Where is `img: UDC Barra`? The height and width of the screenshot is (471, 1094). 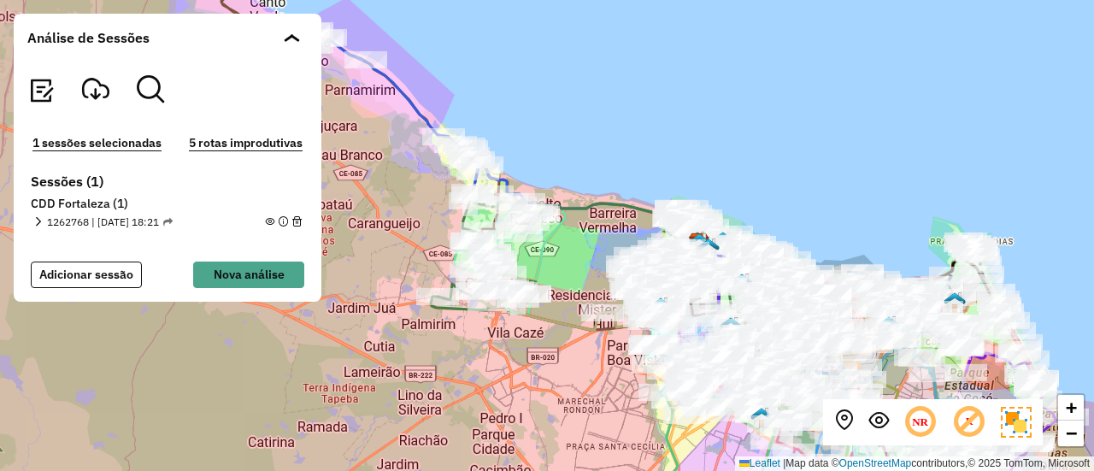
img: UDC Barra is located at coordinates (698, 242).